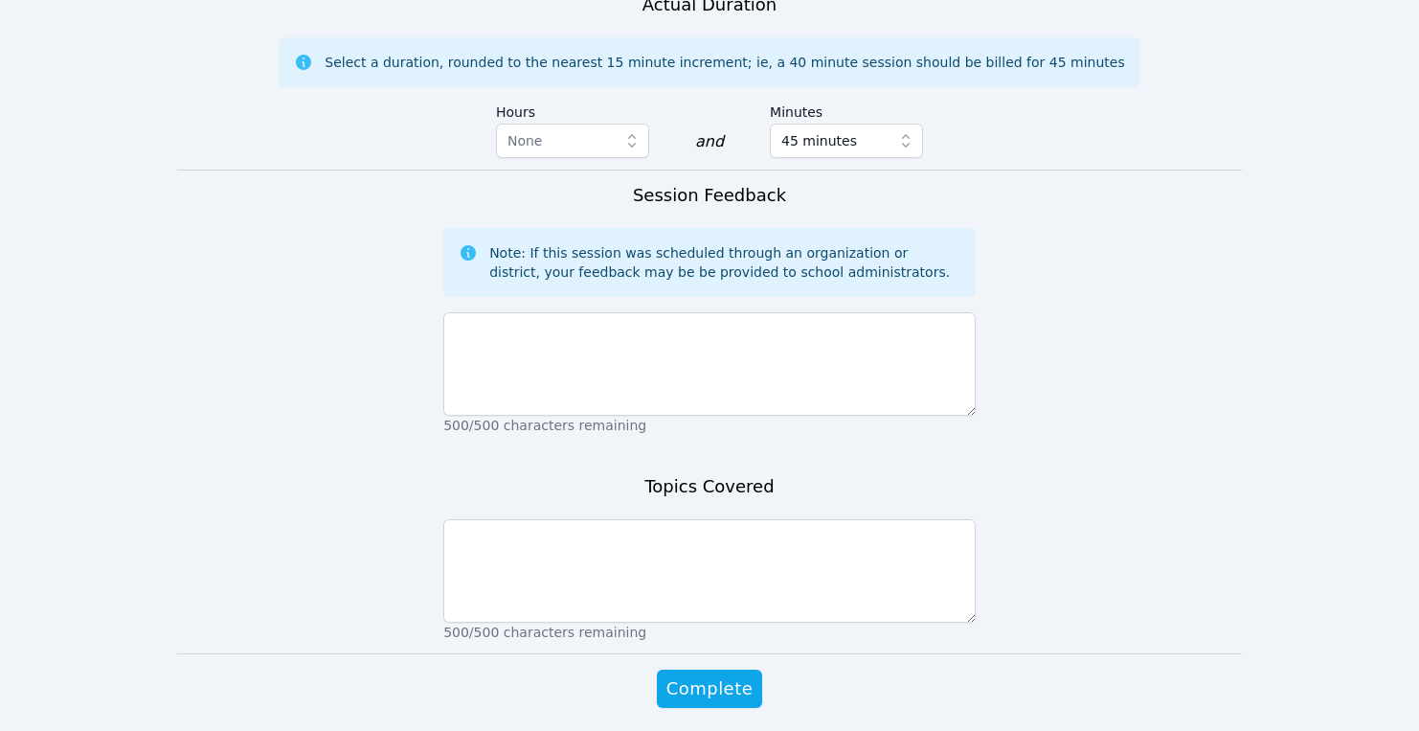 Image resolution: width=1419 pixels, height=731 pixels. I want to click on button: Complete, so click(709, 688).